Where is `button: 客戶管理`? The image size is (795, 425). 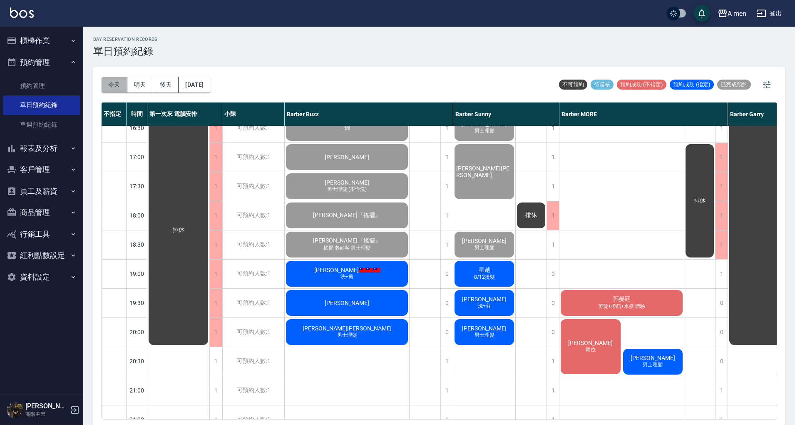 button: 客戶管理 is located at coordinates (42, 169).